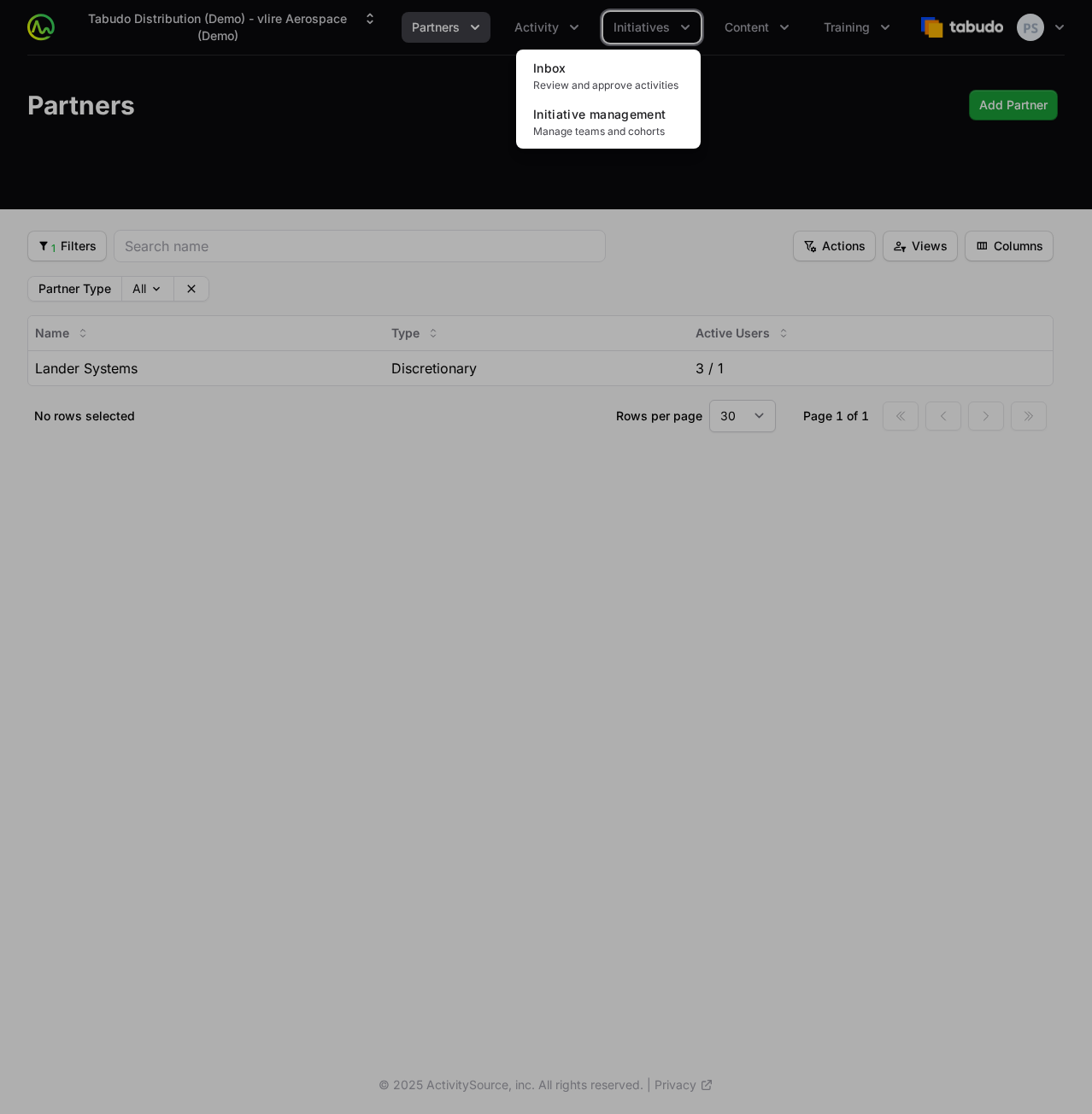  Describe the element at coordinates (652, 27) in the screenshot. I see `div: Initiatives menu` at that location.